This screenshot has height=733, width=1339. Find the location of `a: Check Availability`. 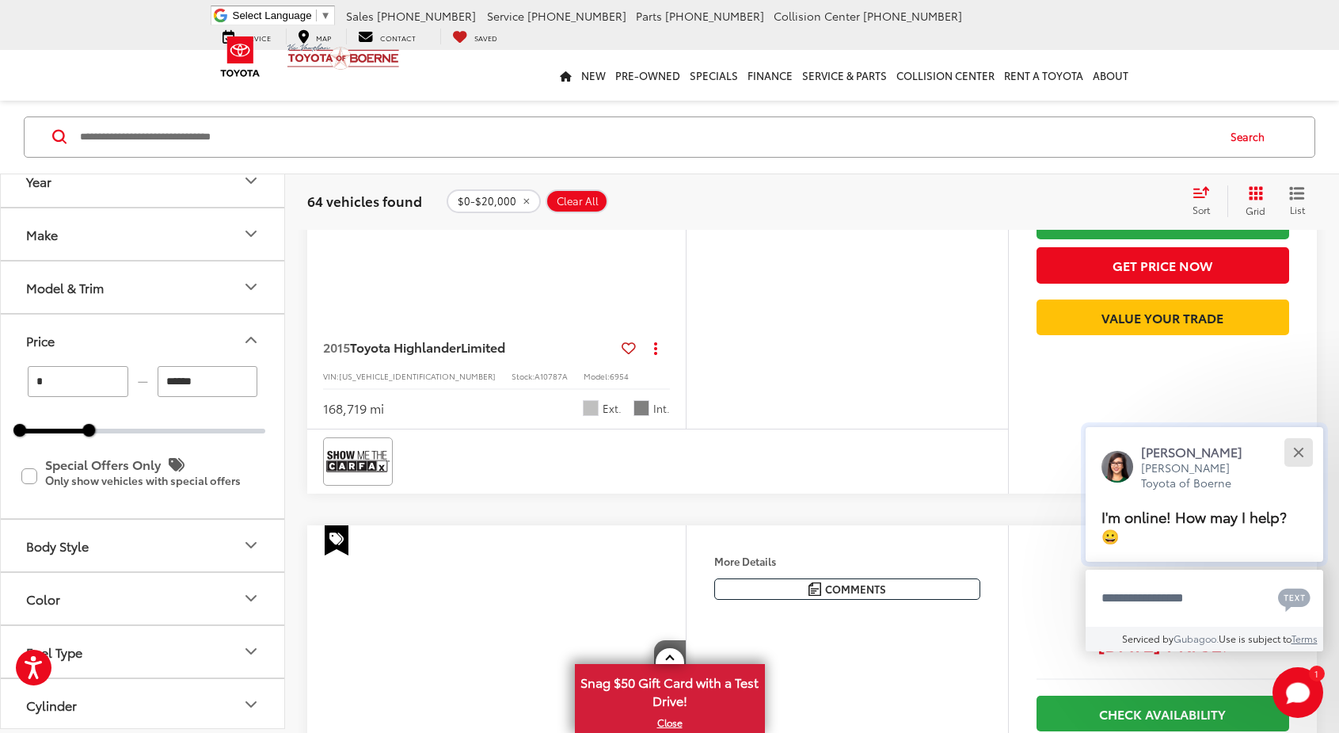

a: Check Availability is located at coordinates (1163, 713).